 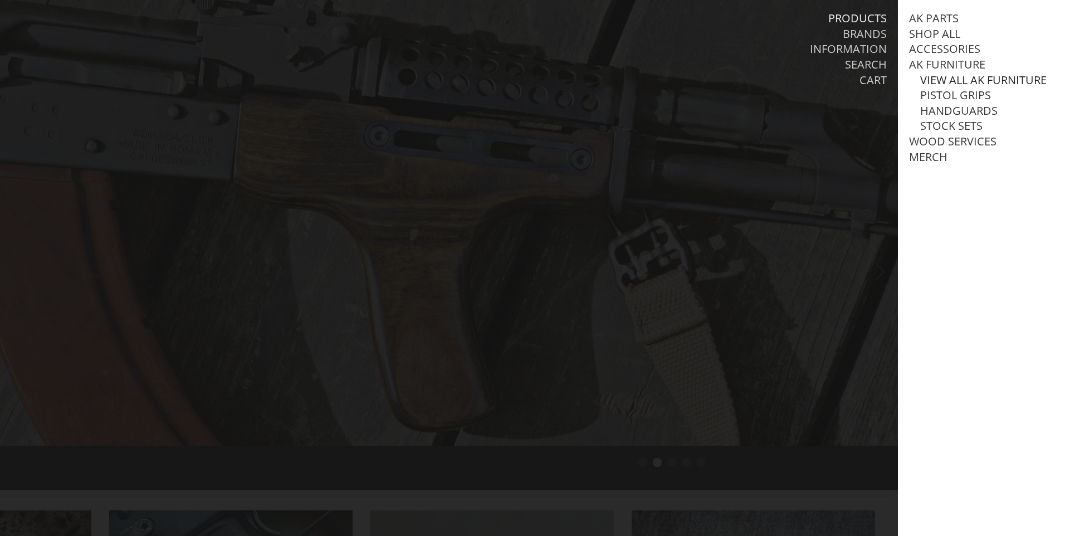 I want to click on a: AK Furniture, so click(x=947, y=65).